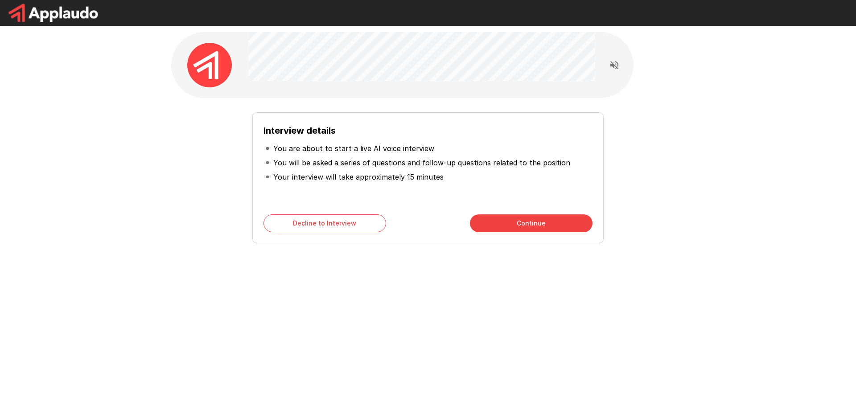 The image size is (856, 406). Describe the element at coordinates (324, 223) in the screenshot. I see `button: Decline to Interview` at that location.